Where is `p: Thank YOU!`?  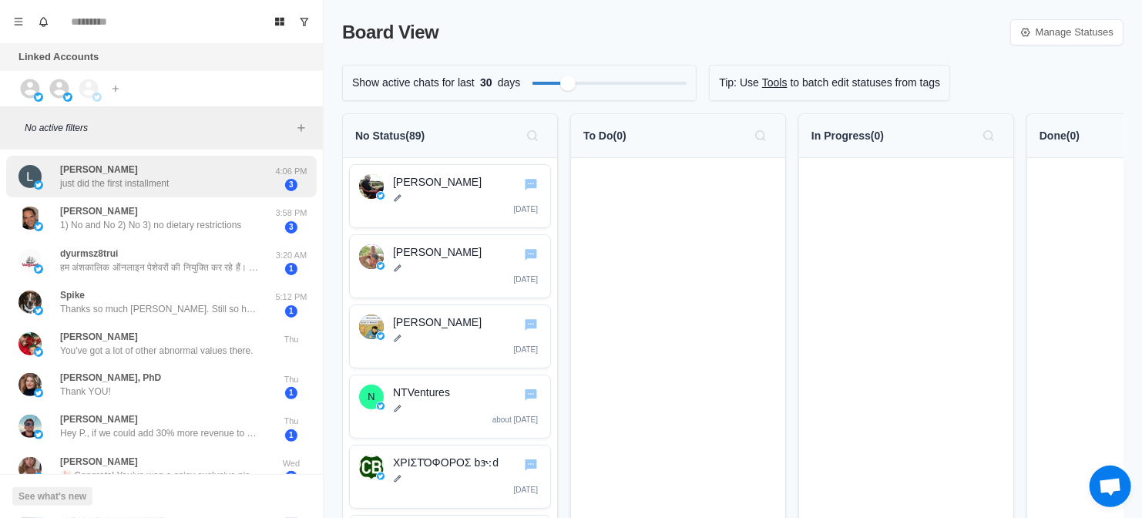 p: Thank YOU! is located at coordinates (86, 392).